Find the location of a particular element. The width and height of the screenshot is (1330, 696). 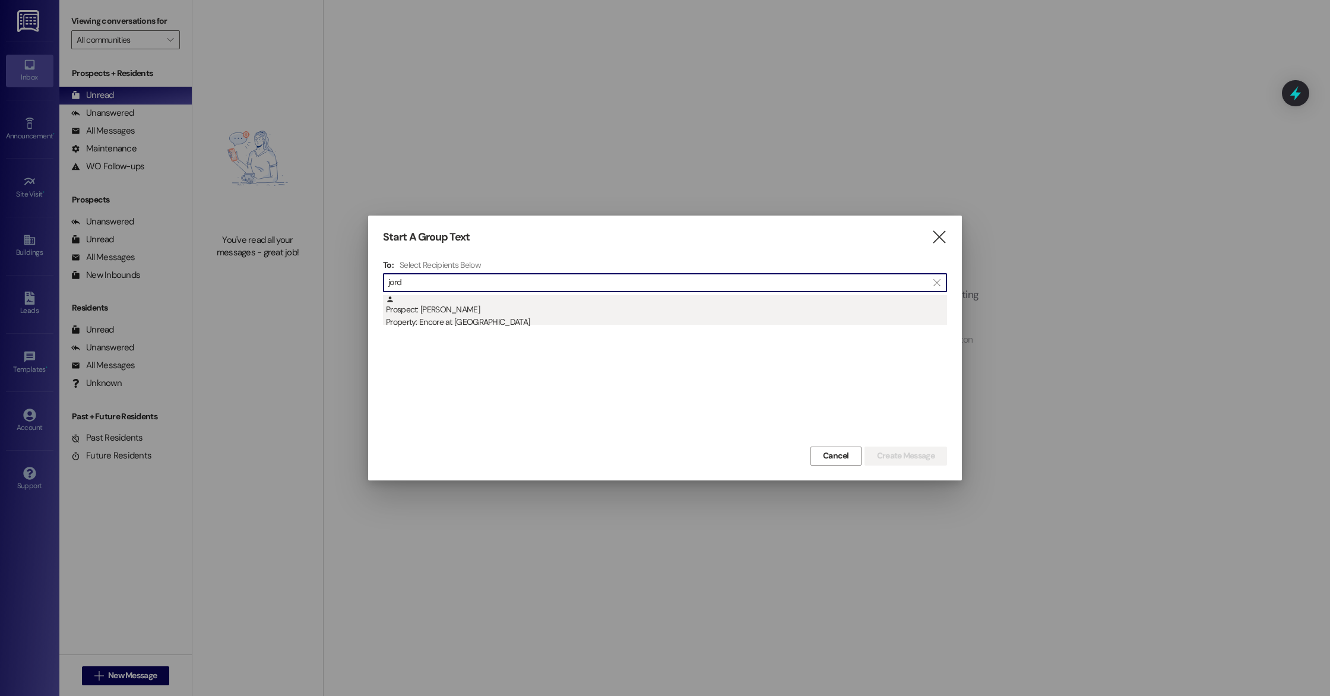

span: Cancel is located at coordinates (836, 455).